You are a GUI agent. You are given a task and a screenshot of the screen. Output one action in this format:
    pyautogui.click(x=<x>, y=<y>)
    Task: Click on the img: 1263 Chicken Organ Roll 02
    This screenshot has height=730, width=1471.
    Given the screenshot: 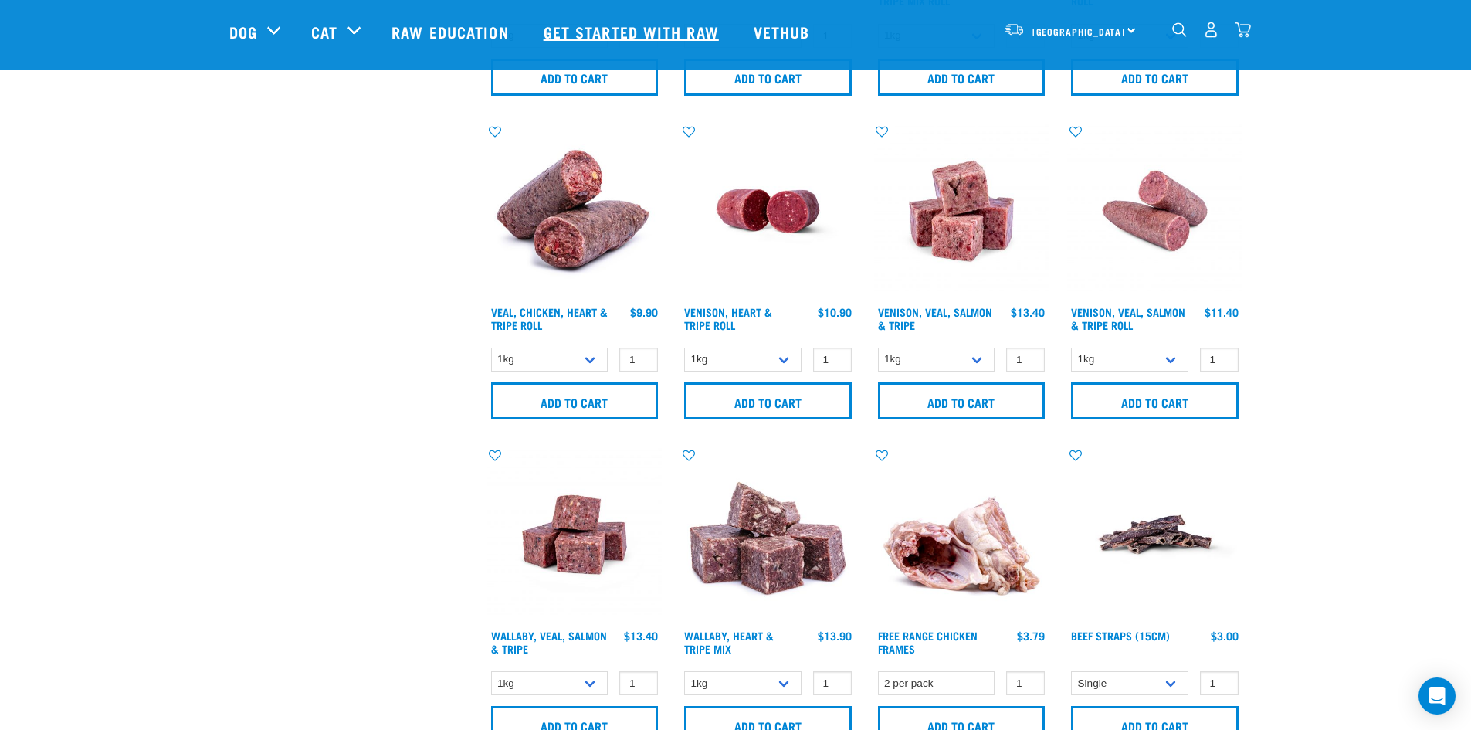 What is the action you would take?
    pyautogui.click(x=575, y=211)
    